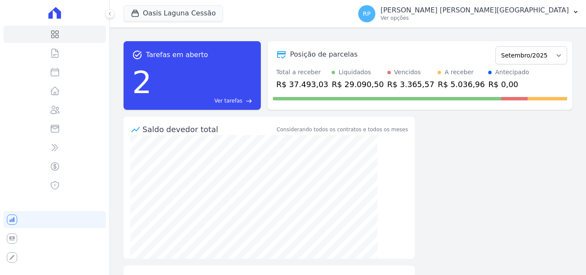 This screenshot has width=586, height=275. I want to click on div: 2, so click(142, 82).